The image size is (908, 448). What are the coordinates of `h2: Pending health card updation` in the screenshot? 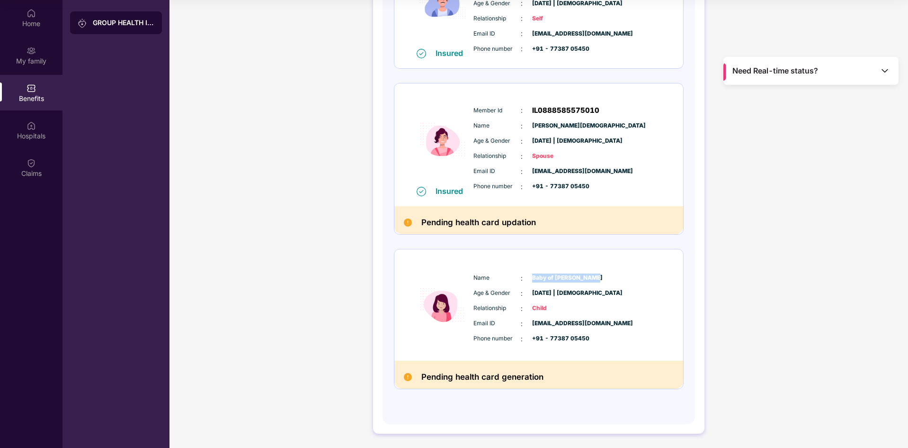 It's located at (479, 222).